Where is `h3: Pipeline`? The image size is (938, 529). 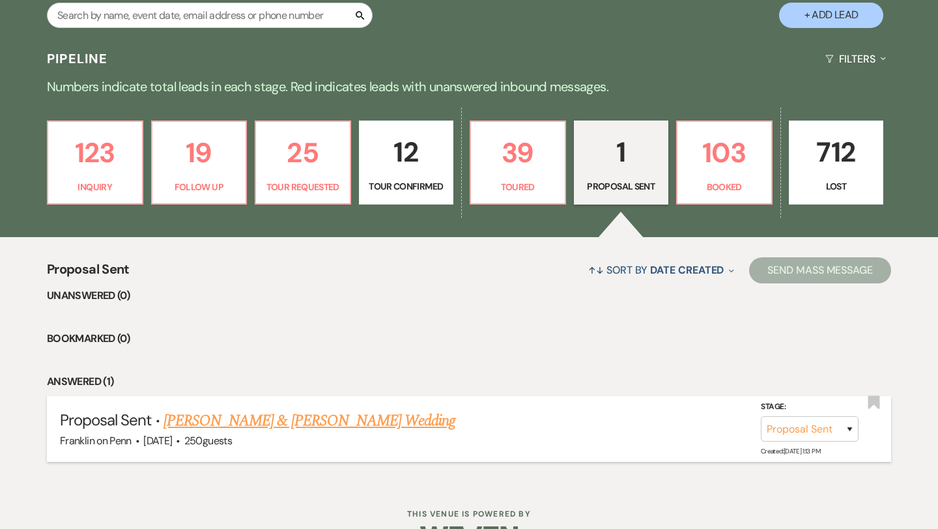 h3: Pipeline is located at coordinates (78, 59).